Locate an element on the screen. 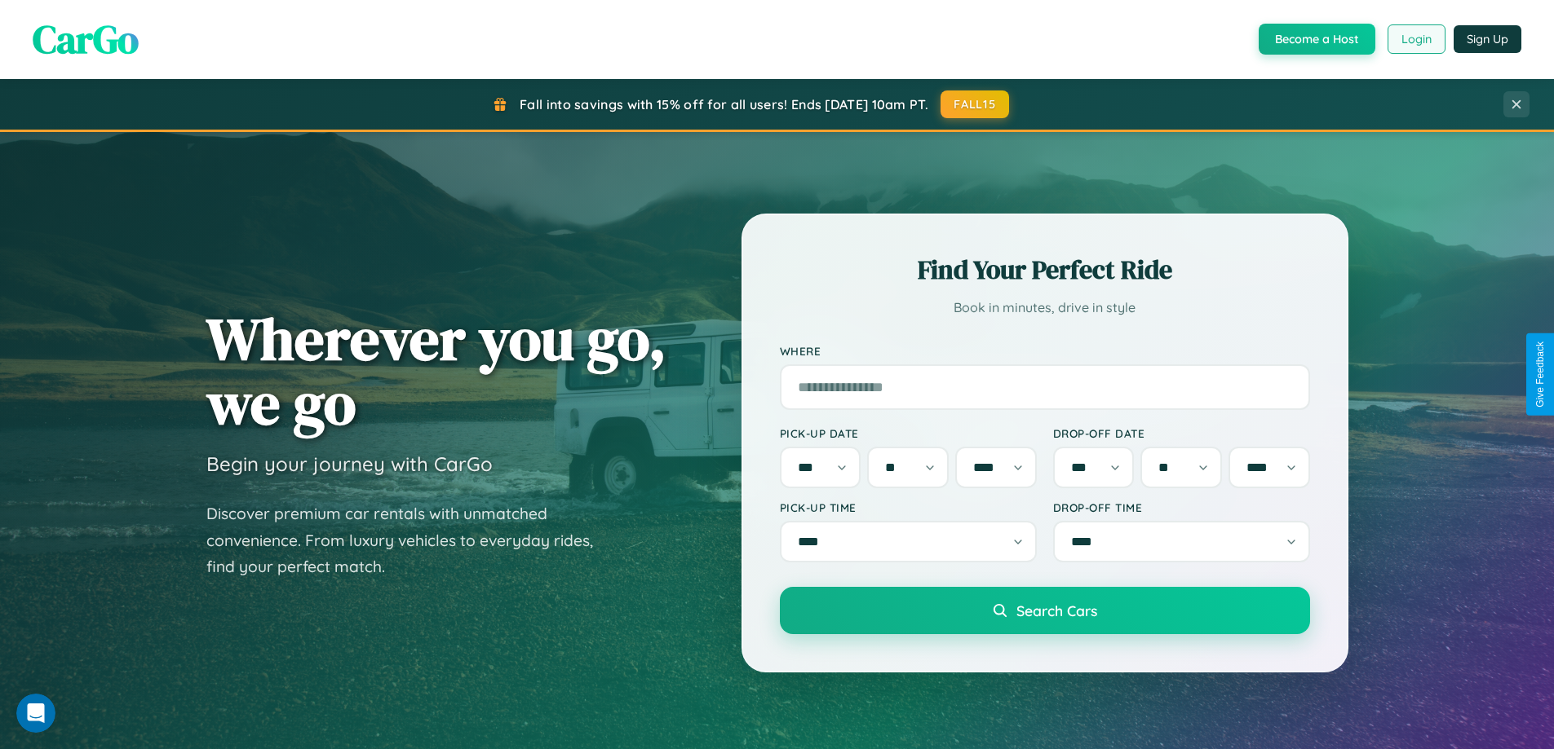  button: FALL15 is located at coordinates (975, 104).